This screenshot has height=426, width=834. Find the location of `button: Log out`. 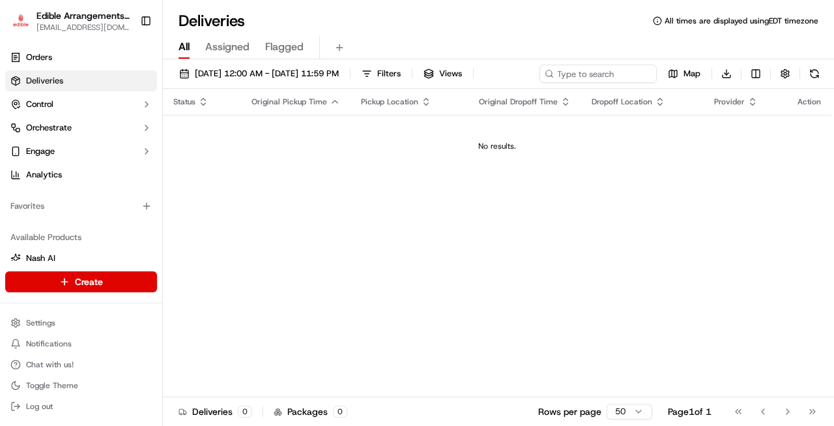

button: Log out is located at coordinates (81, 406).